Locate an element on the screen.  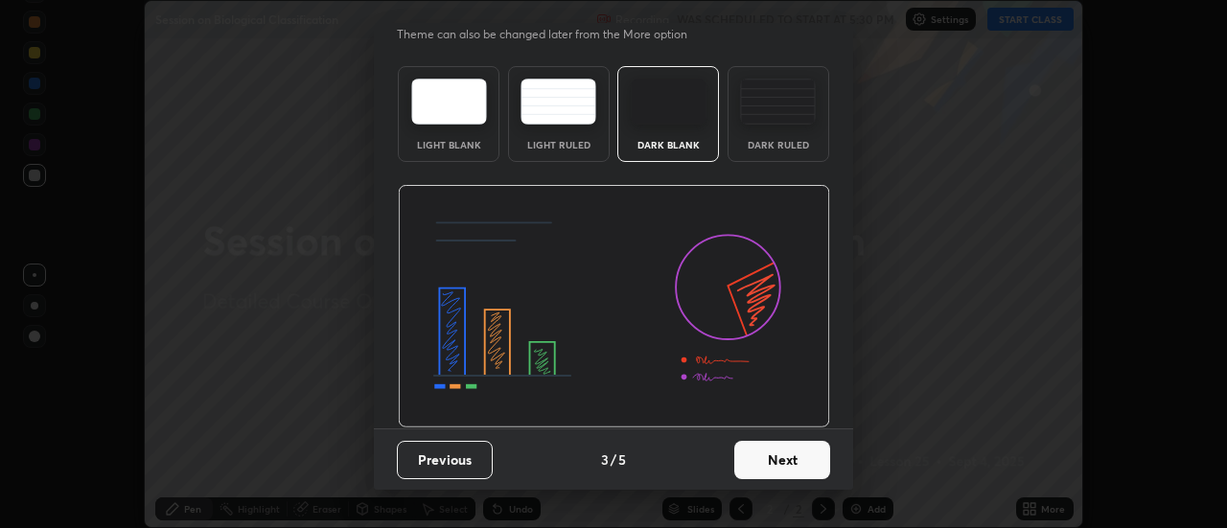
img: darkRuledTheme.de295e13.svg is located at coordinates (778, 102).